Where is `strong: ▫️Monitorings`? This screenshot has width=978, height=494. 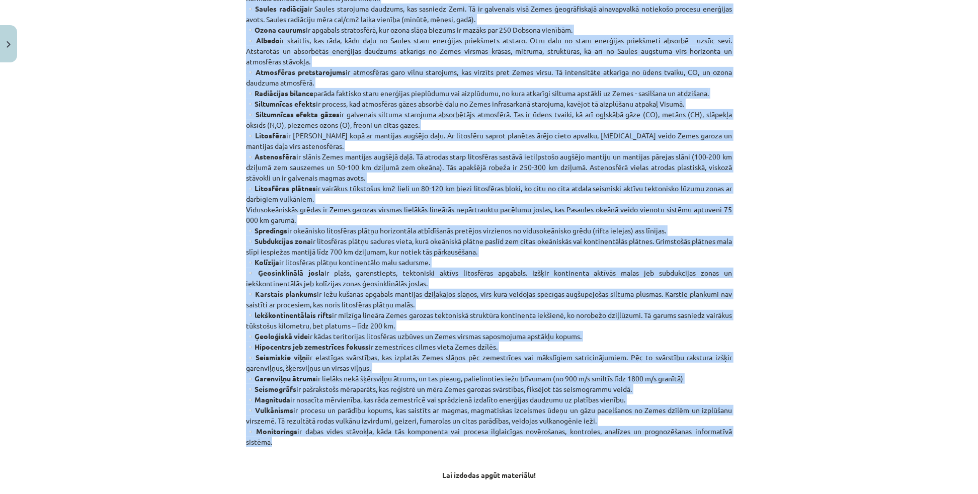
strong: ▫️Monitorings is located at coordinates (272, 431).